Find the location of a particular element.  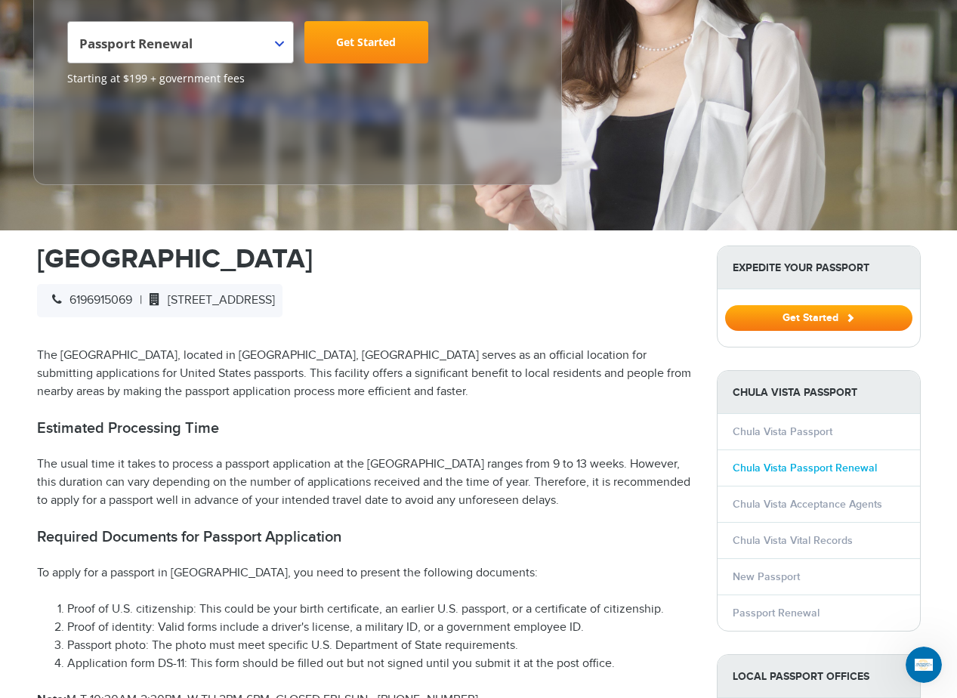

h2: Estimated Processing Time is located at coordinates (365, 428).